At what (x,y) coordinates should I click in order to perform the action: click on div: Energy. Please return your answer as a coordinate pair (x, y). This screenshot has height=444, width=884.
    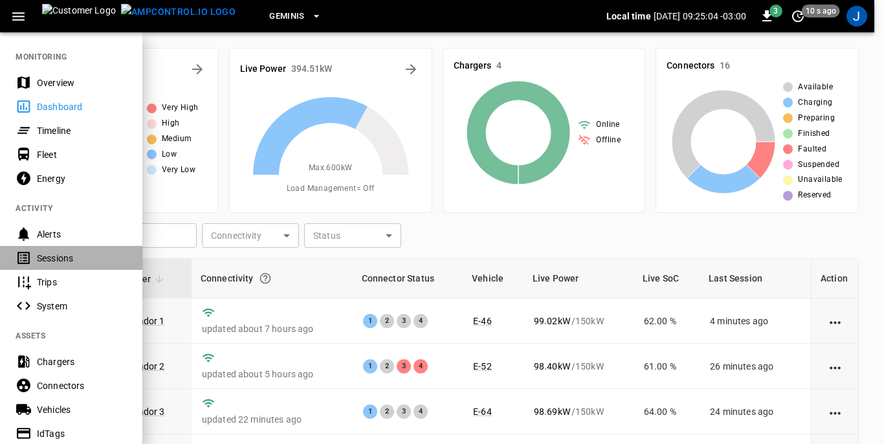
    Looking at the image, I should click on (82, 179).